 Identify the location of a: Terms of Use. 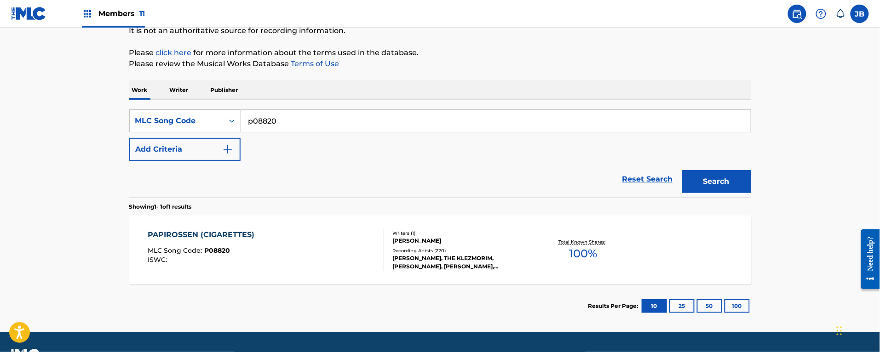
(314, 63).